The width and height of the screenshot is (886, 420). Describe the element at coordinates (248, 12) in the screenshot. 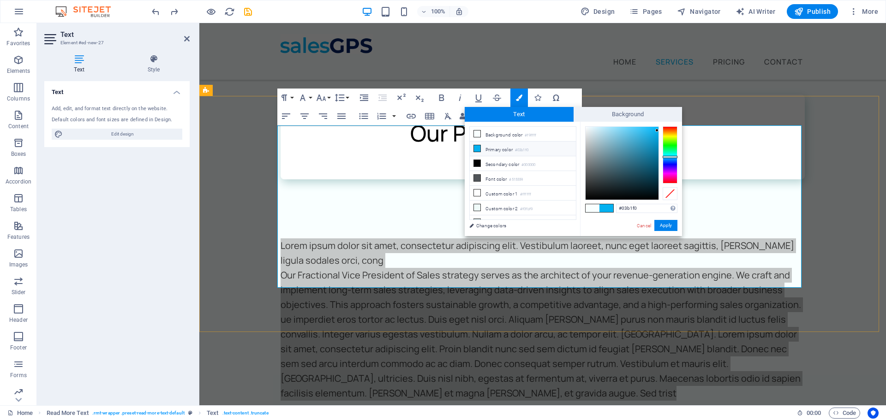

I see `i: Save (Ctrl+S)` at that location.